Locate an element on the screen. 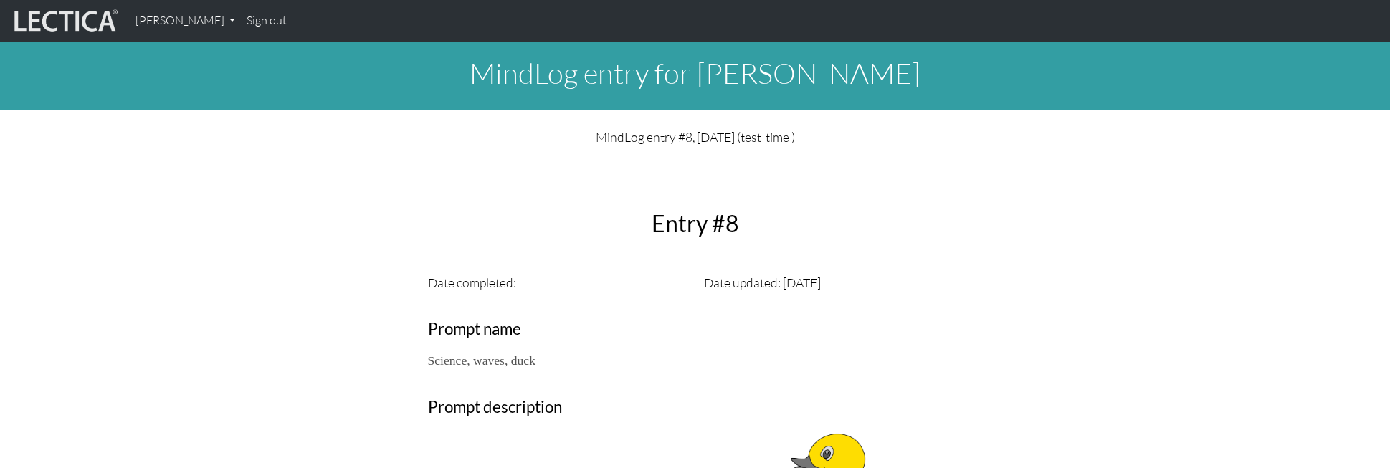  img: lecticalive is located at coordinates (65, 21).